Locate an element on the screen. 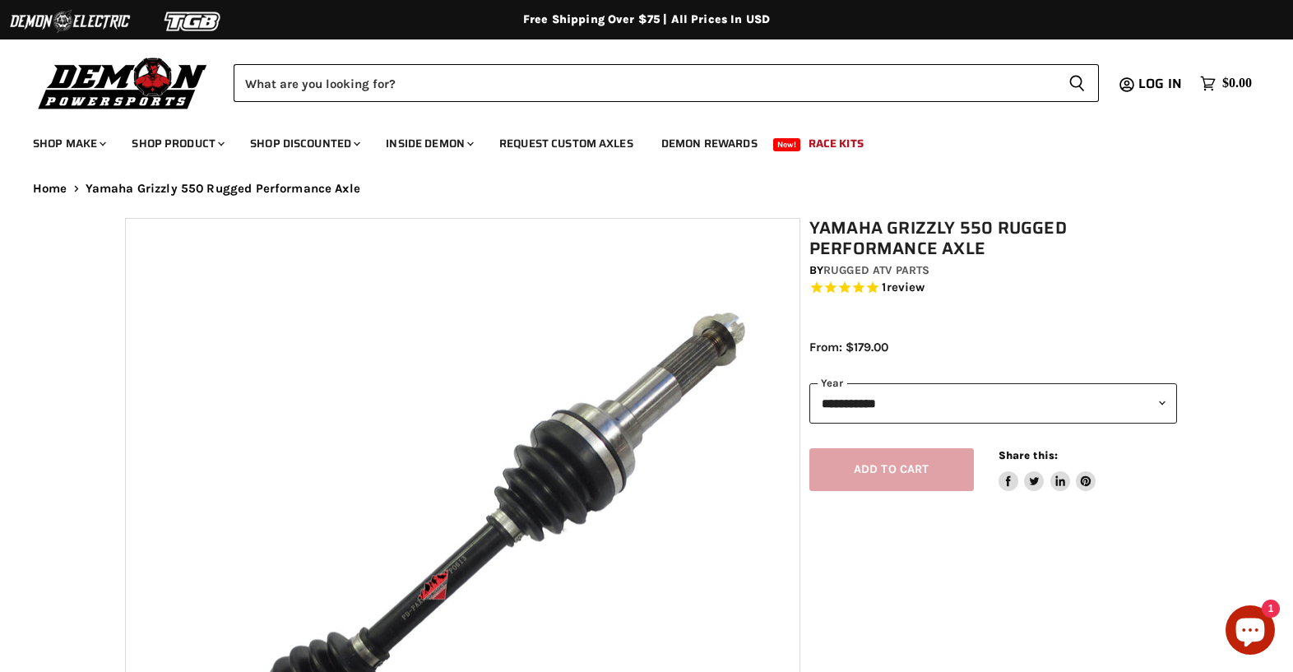 Image resolution: width=1293 pixels, height=672 pixels. img: TGB Logo 2 is located at coordinates (193, 21).